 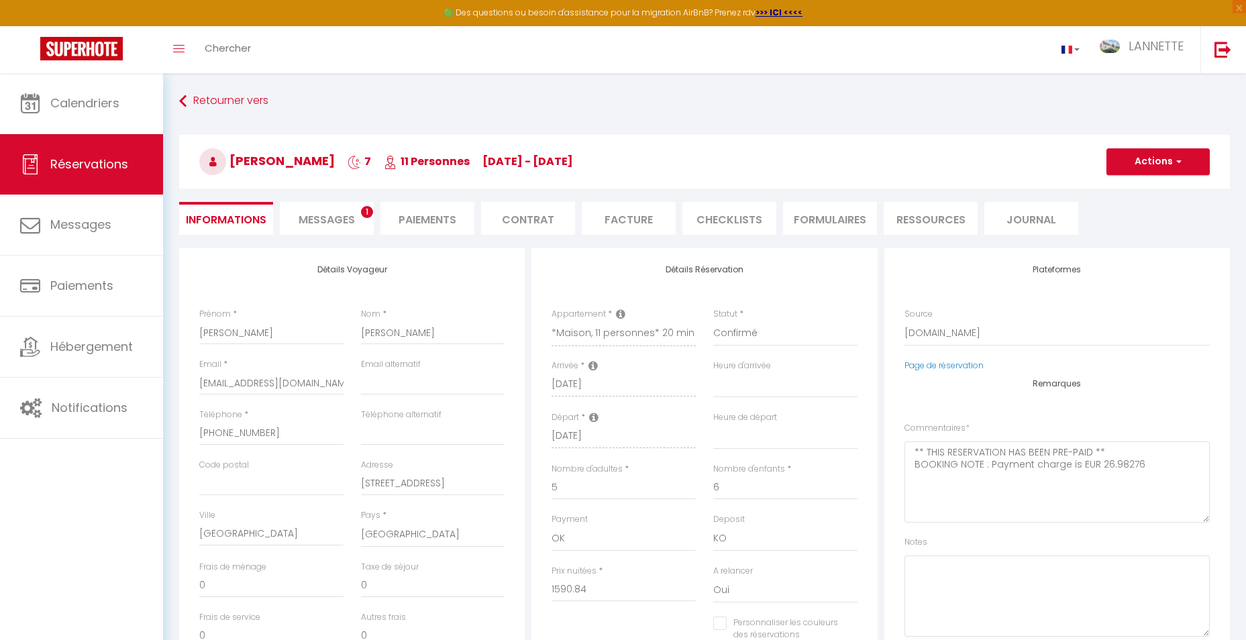 I want to click on label: Heure d'arrivée, so click(x=742, y=366).